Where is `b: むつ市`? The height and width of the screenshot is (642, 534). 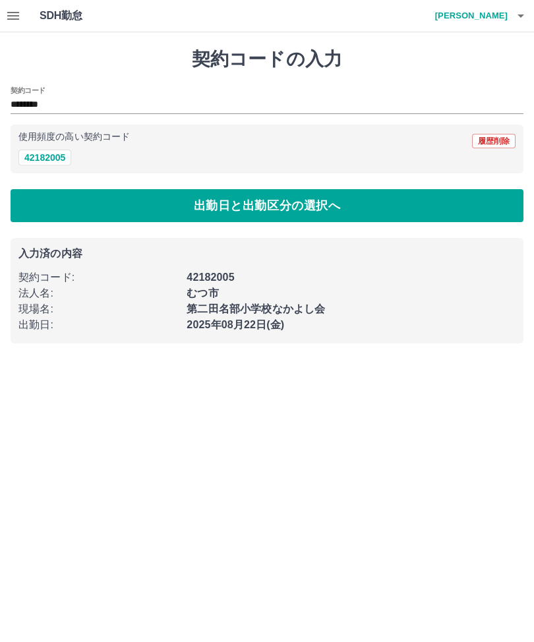
b: むつ市 is located at coordinates (202, 293).